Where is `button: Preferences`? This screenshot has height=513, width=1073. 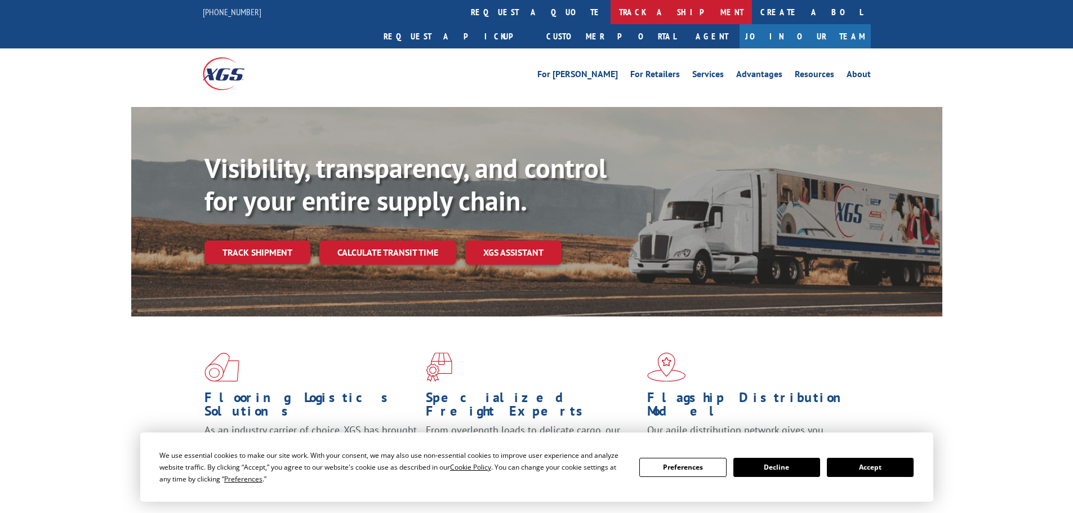
button: Preferences is located at coordinates (683, 468).